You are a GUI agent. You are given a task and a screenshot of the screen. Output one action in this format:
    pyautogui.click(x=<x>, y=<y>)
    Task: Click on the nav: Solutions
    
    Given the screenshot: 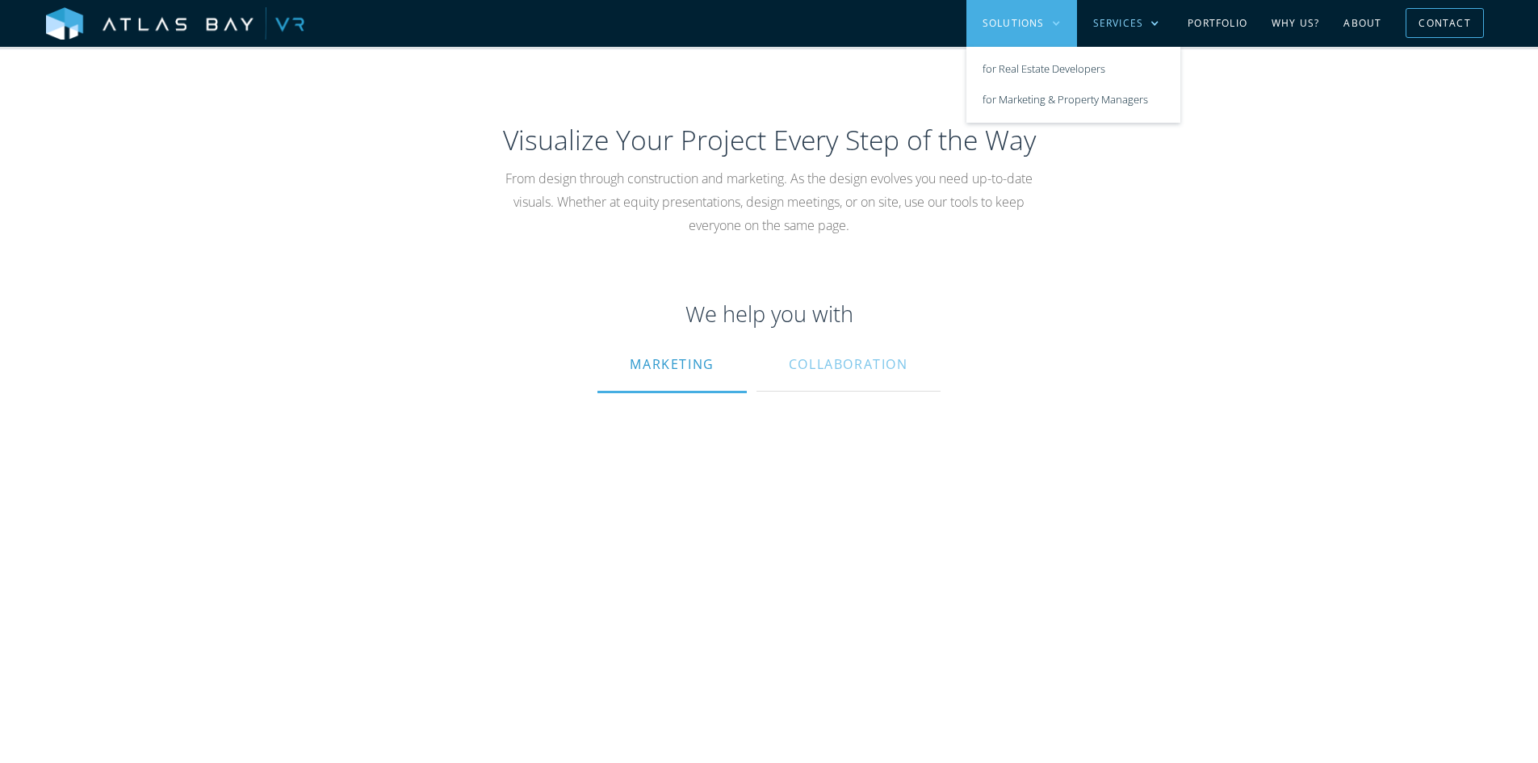 What is the action you would take?
    pyautogui.click(x=1073, y=85)
    